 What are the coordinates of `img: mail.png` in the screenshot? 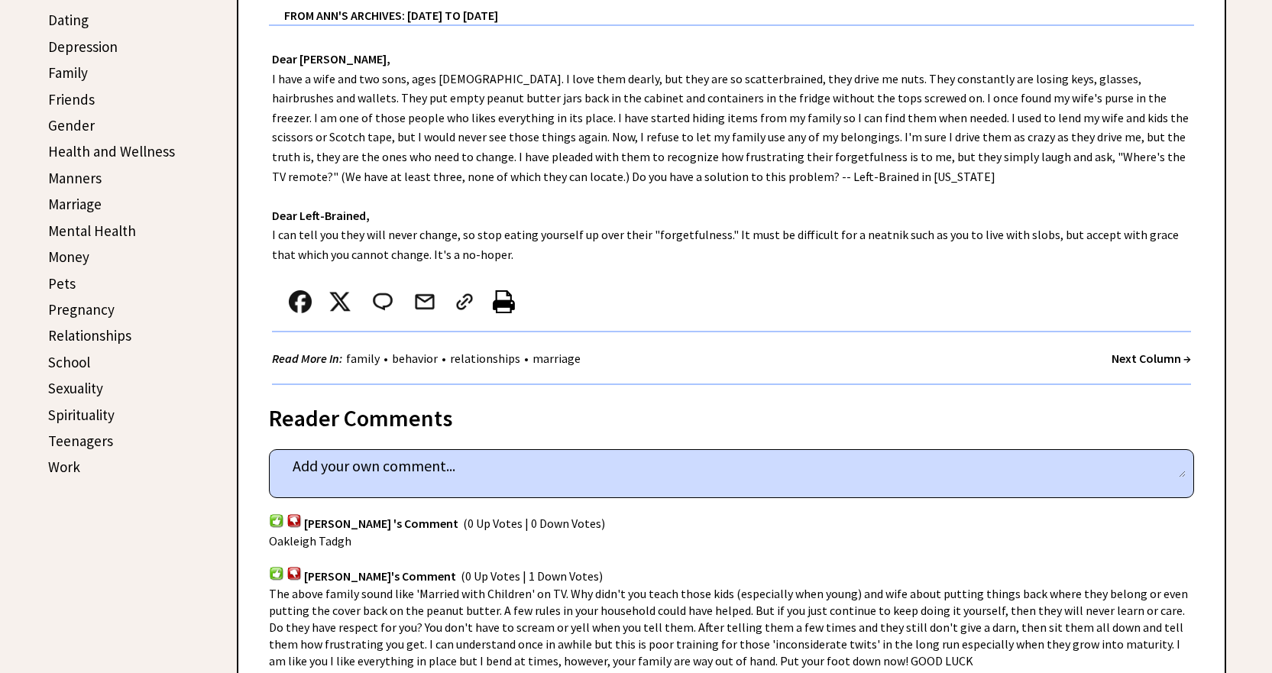 It's located at (425, 302).